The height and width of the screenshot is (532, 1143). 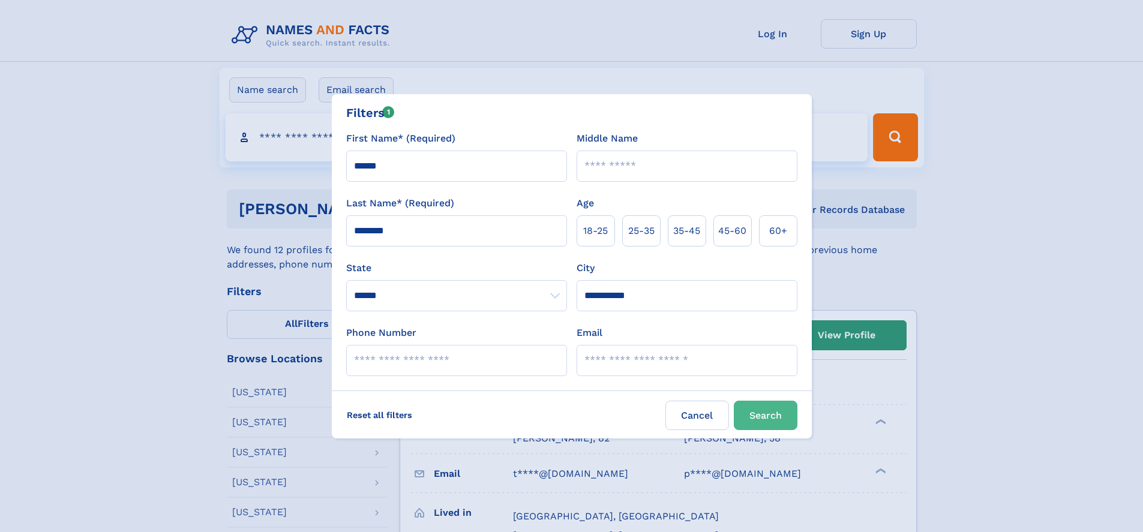 What do you see at coordinates (607, 139) in the screenshot?
I see `label: Middle Name` at bounding box center [607, 139].